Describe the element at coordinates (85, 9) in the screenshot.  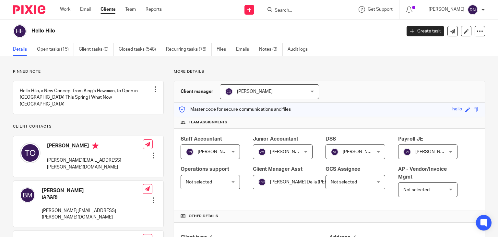
I see `a: Email` at that location.